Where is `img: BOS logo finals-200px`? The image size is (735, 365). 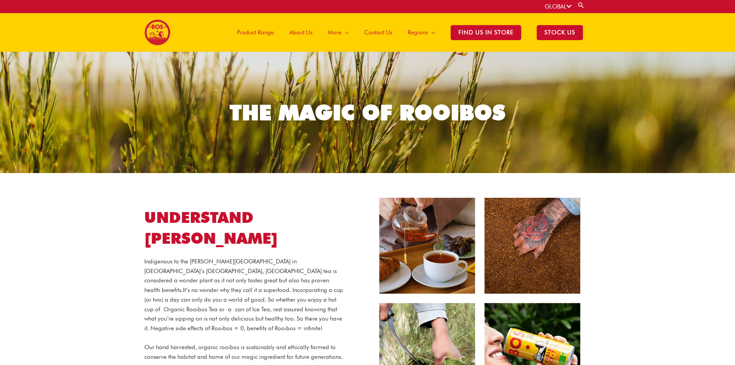
img: BOS logo finals-200px is located at coordinates (158, 32).